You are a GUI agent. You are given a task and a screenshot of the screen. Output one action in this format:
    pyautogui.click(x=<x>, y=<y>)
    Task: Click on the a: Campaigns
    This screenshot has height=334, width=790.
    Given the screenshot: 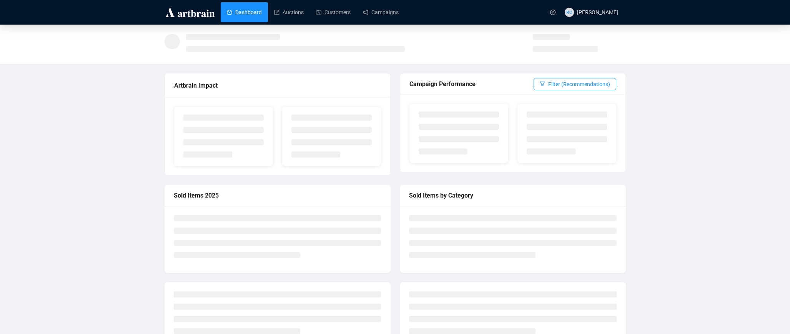 What is the action you would take?
    pyautogui.click(x=381, y=12)
    